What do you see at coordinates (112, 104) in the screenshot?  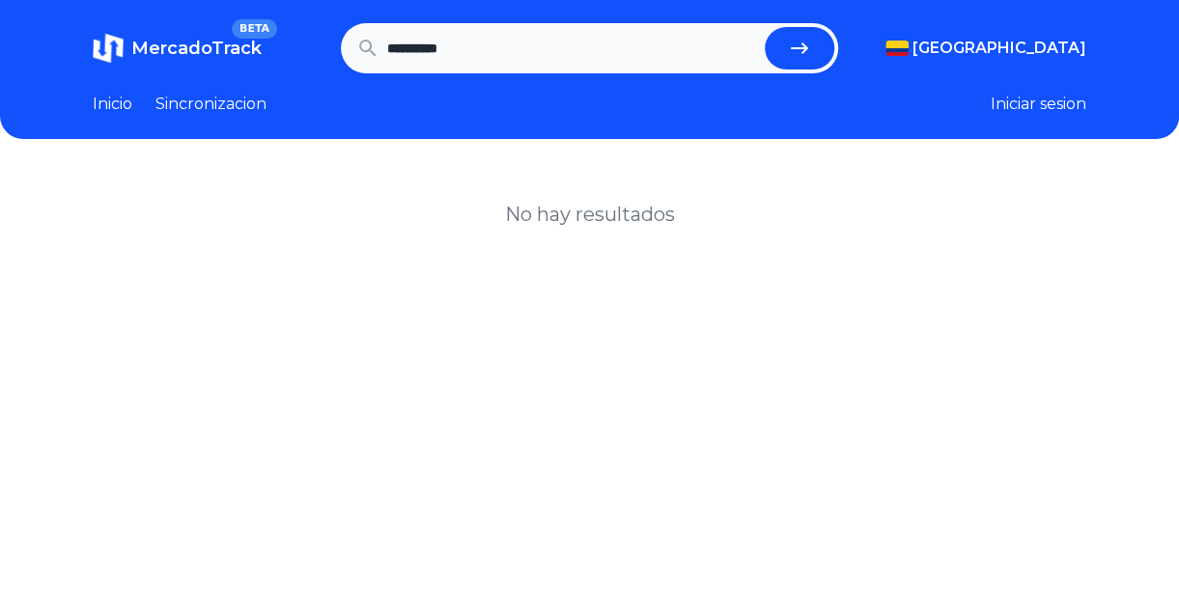 I see `a: Inicio` at bounding box center [112, 104].